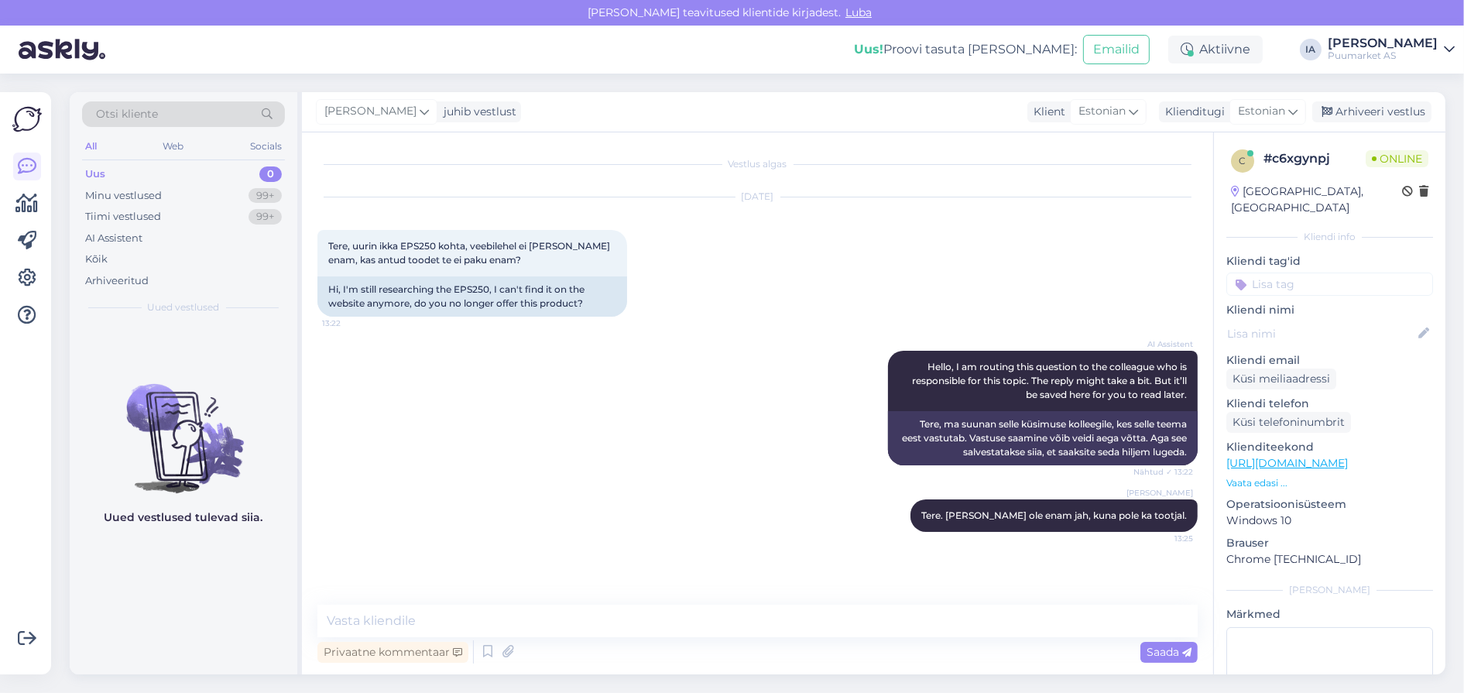 This screenshot has width=1464, height=693. Describe the element at coordinates (117, 281) in the screenshot. I see `div: Arhiveeritud` at that location.